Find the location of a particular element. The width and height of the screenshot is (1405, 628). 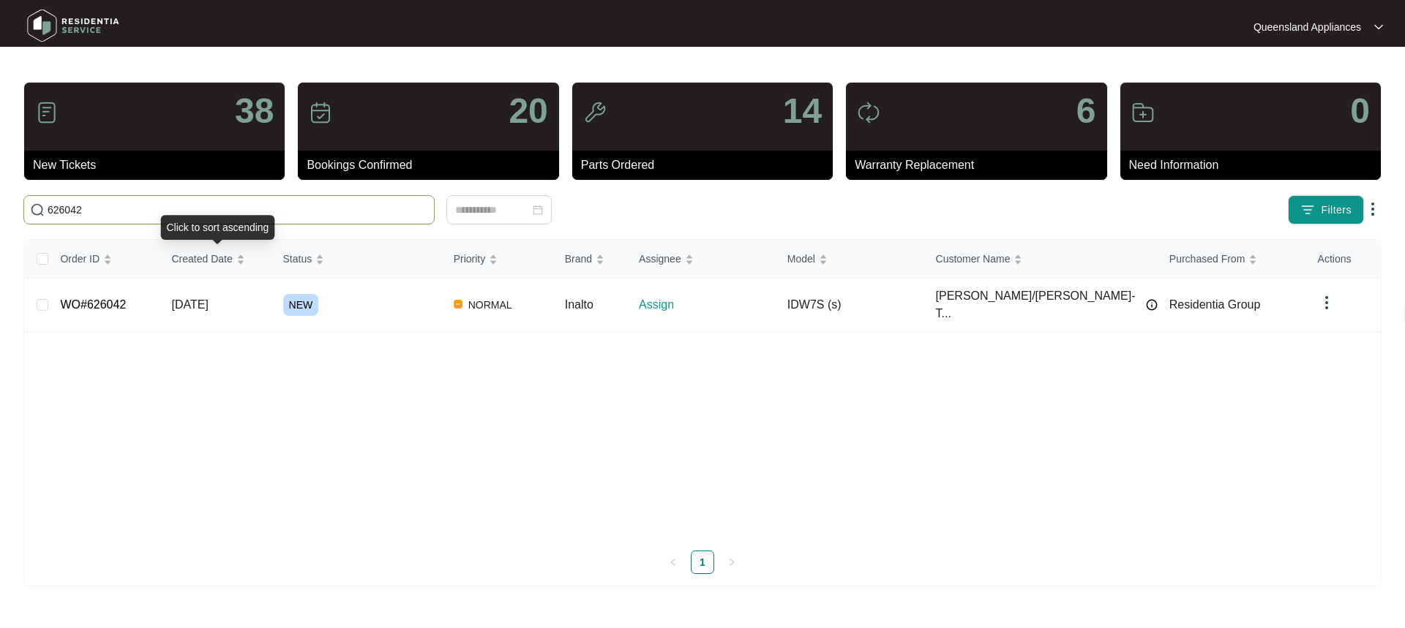

span: right is located at coordinates (732, 563).